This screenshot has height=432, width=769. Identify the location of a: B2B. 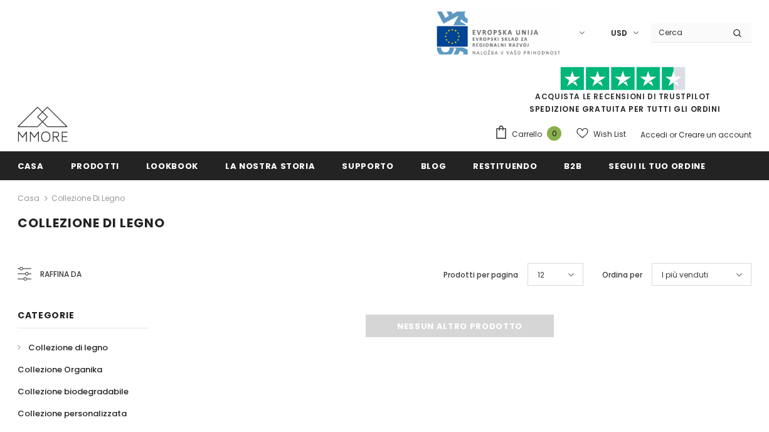
(573, 165).